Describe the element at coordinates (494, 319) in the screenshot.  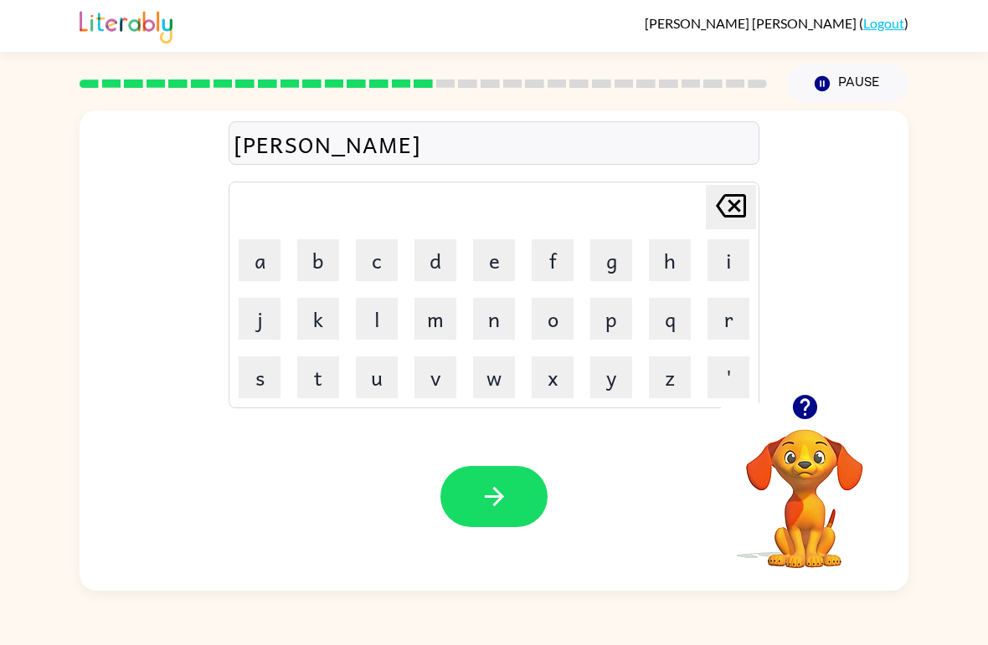
I see `button: n` at that location.